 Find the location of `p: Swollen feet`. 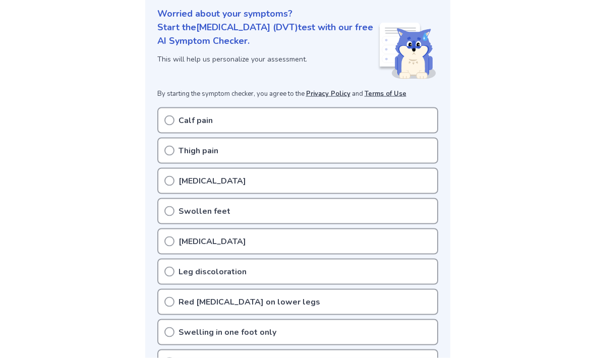

p: Swollen feet is located at coordinates (204, 211).